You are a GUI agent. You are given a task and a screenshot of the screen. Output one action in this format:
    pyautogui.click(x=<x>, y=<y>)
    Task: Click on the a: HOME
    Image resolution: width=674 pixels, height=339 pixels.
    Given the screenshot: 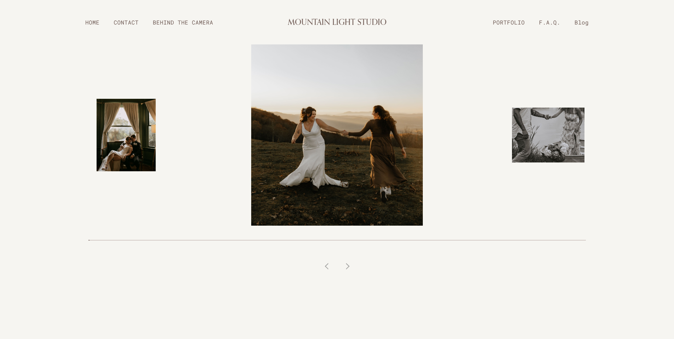 What is the action you would take?
    pyautogui.click(x=92, y=22)
    